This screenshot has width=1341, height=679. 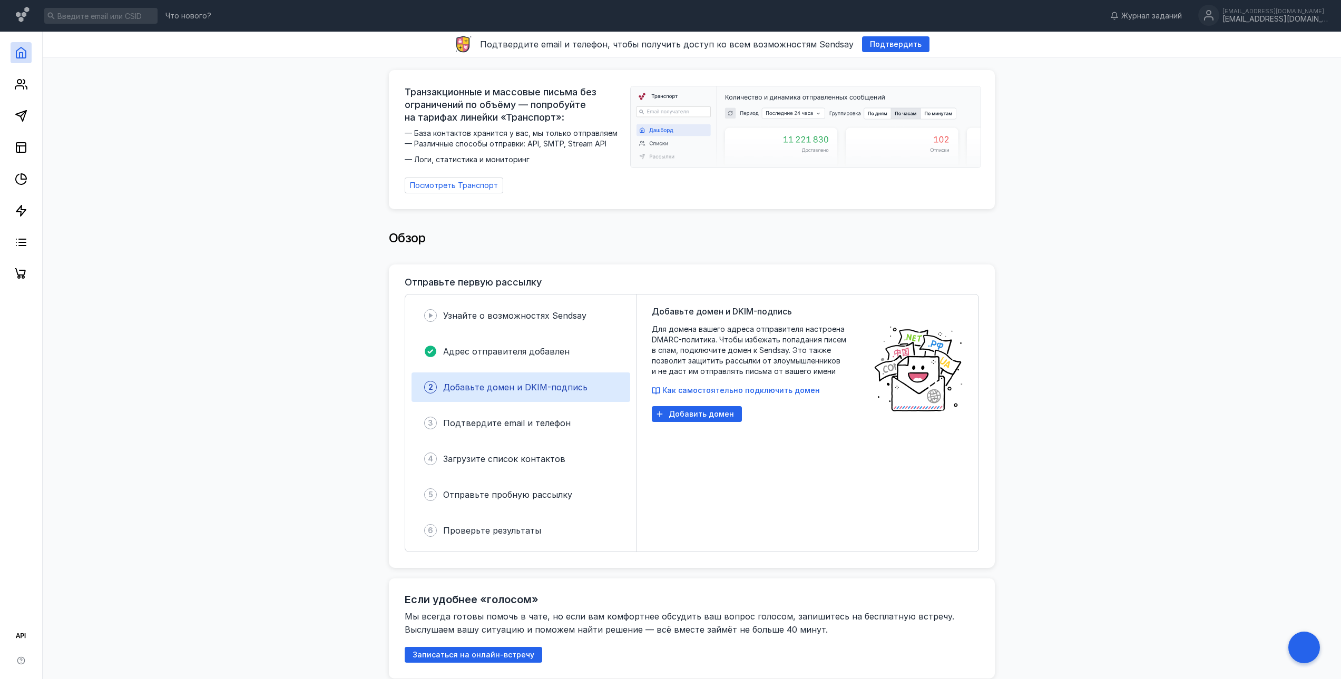 I want to click on span: Подтвердите email и телефон, so click(x=507, y=423).